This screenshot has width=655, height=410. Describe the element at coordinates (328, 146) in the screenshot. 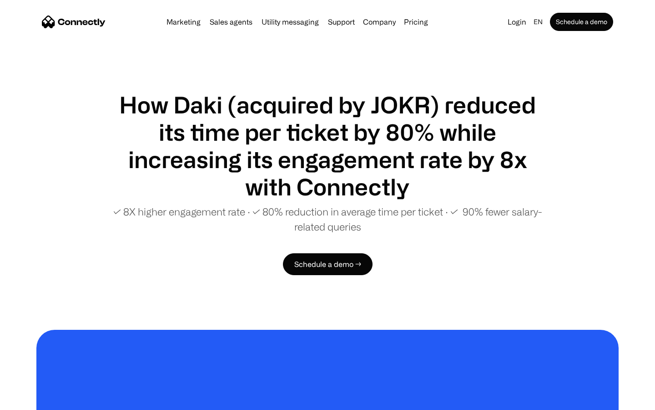

I see `h1: How Daki (acquired by JOKR) reduced its time per ticket by 80% while increasing its engagement ra...` at that location.